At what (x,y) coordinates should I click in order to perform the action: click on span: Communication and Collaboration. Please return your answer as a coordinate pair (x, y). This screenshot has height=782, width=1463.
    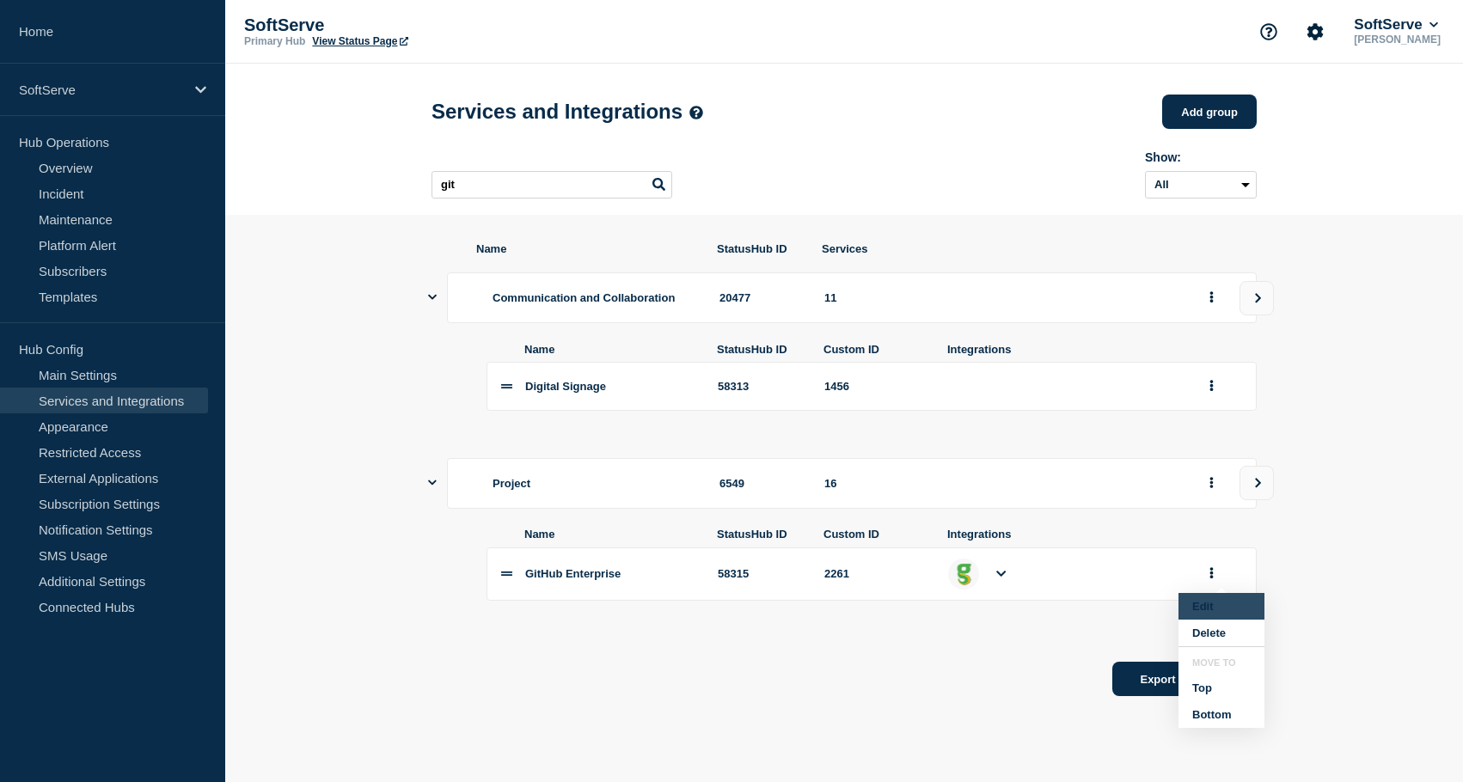
    Looking at the image, I should click on (583, 297).